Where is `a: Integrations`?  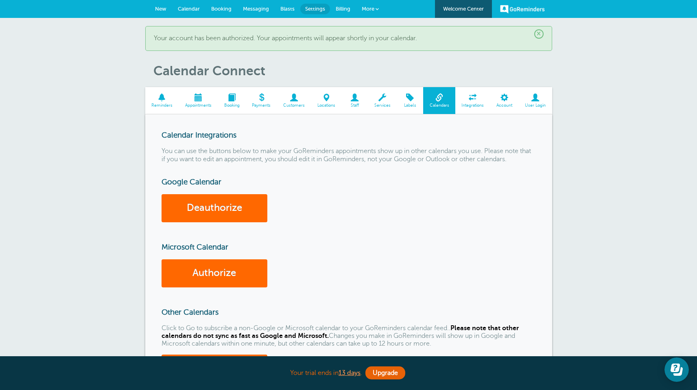 a: Integrations is located at coordinates (473, 100).